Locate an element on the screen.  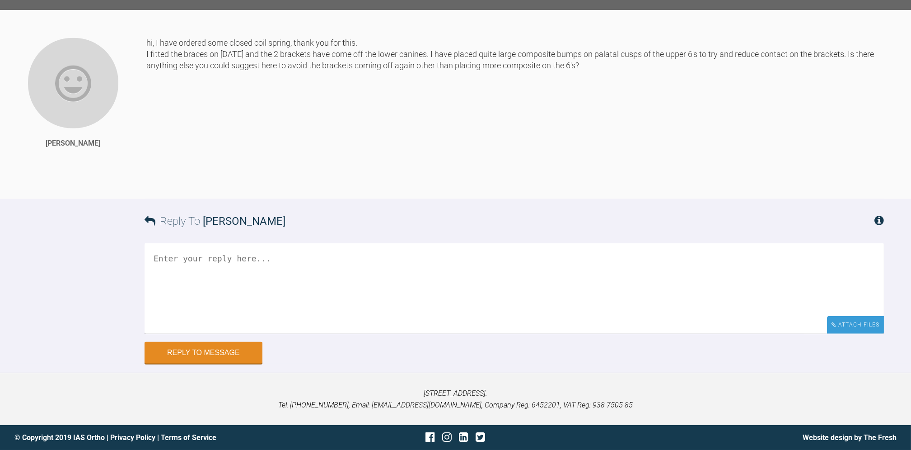
h3: Reply To is located at coordinates (215, 221).